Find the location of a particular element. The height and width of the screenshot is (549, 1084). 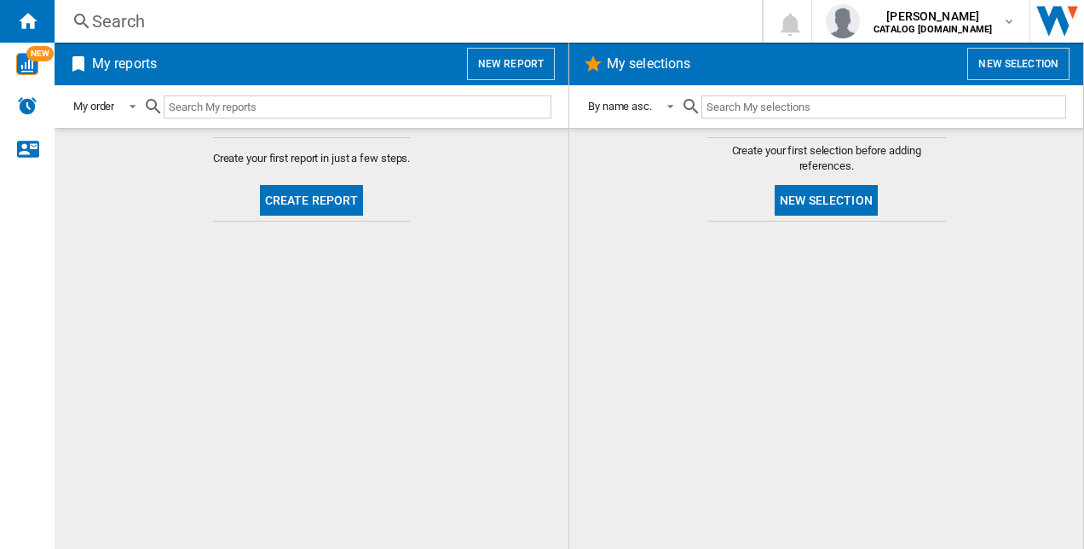

img: alerts-logo.svg is located at coordinates (27, 106).